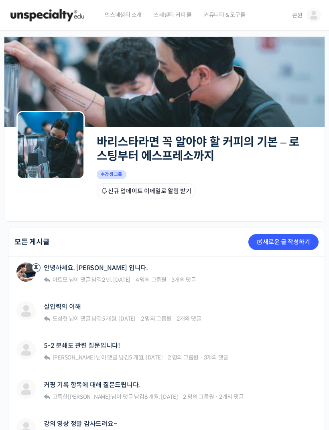  What do you see at coordinates (146, 191) in the screenshot?
I see `button: 신규 업데이트 이메일로 알림 받기` at bounding box center [146, 191].